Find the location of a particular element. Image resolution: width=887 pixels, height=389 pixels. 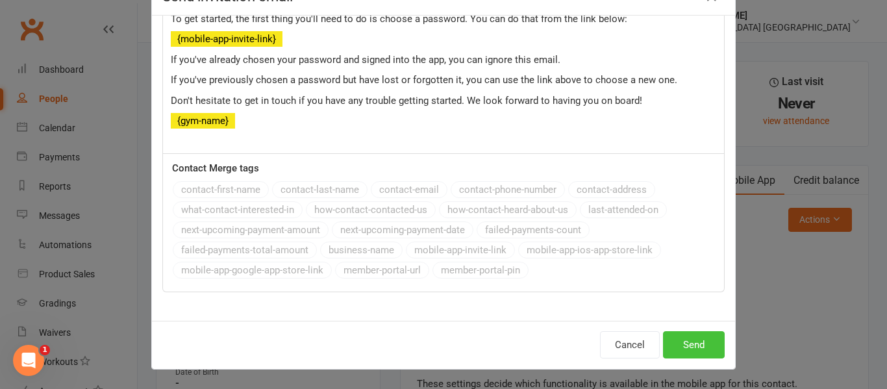

label: Contact Merge tags is located at coordinates (215, 168).